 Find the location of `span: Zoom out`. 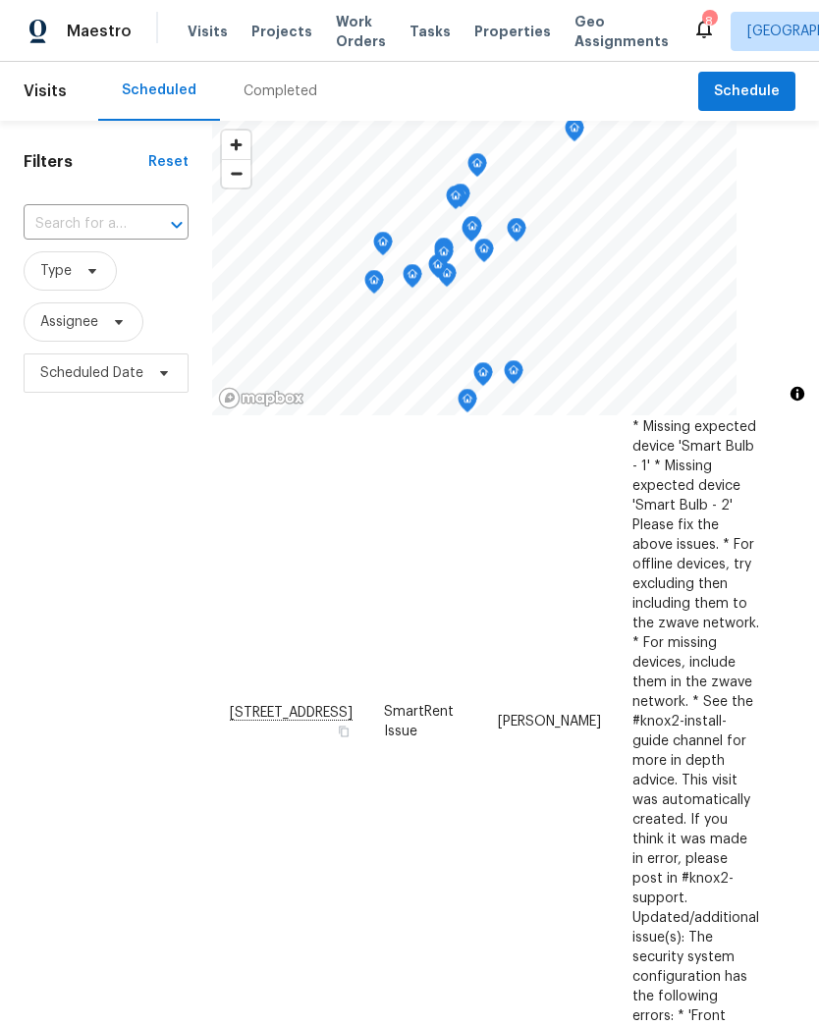

span: Zoom out is located at coordinates (236, 174).